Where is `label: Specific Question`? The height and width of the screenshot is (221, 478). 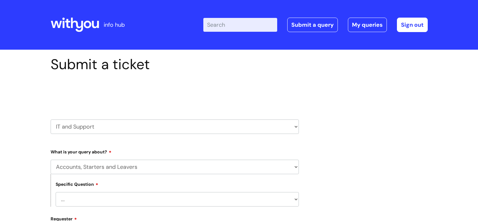 label: Specific Question is located at coordinates (77, 184).